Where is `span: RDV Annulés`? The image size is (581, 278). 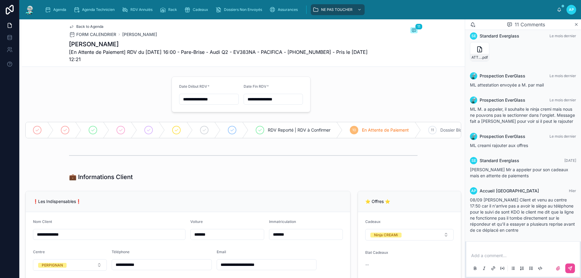
span: RDV Annulés is located at coordinates (141, 10).